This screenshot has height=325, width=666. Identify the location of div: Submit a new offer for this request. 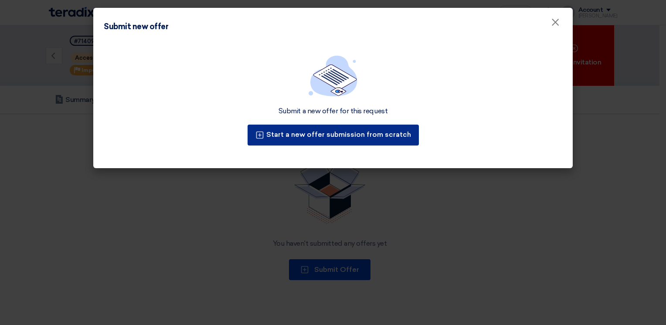
(333, 111).